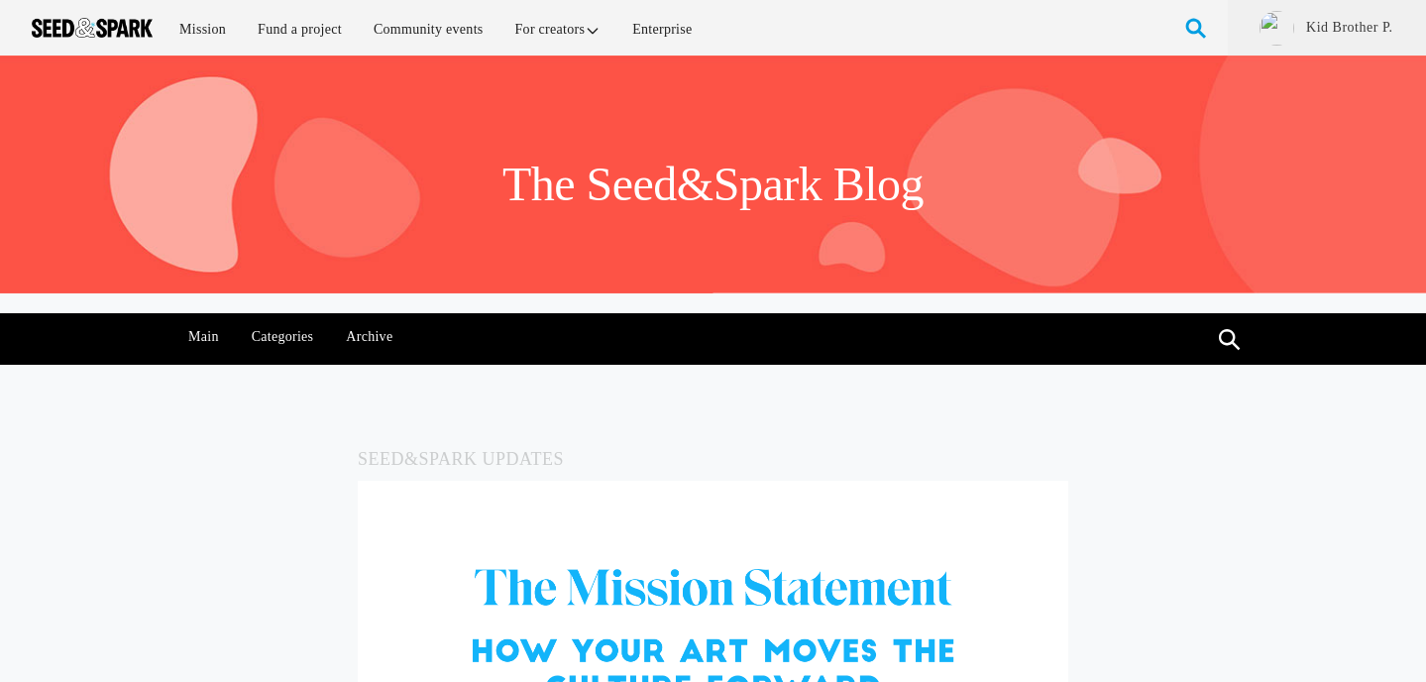 This screenshot has height=682, width=1426. Describe the element at coordinates (1276, 28) in the screenshot. I see `img: ACg8ocLSp6a1P8Q3Ap-fvdln0Dw4oD_PEfj_NQ0G9o3z1wvsYQTFL_I=s96-c` at that location.